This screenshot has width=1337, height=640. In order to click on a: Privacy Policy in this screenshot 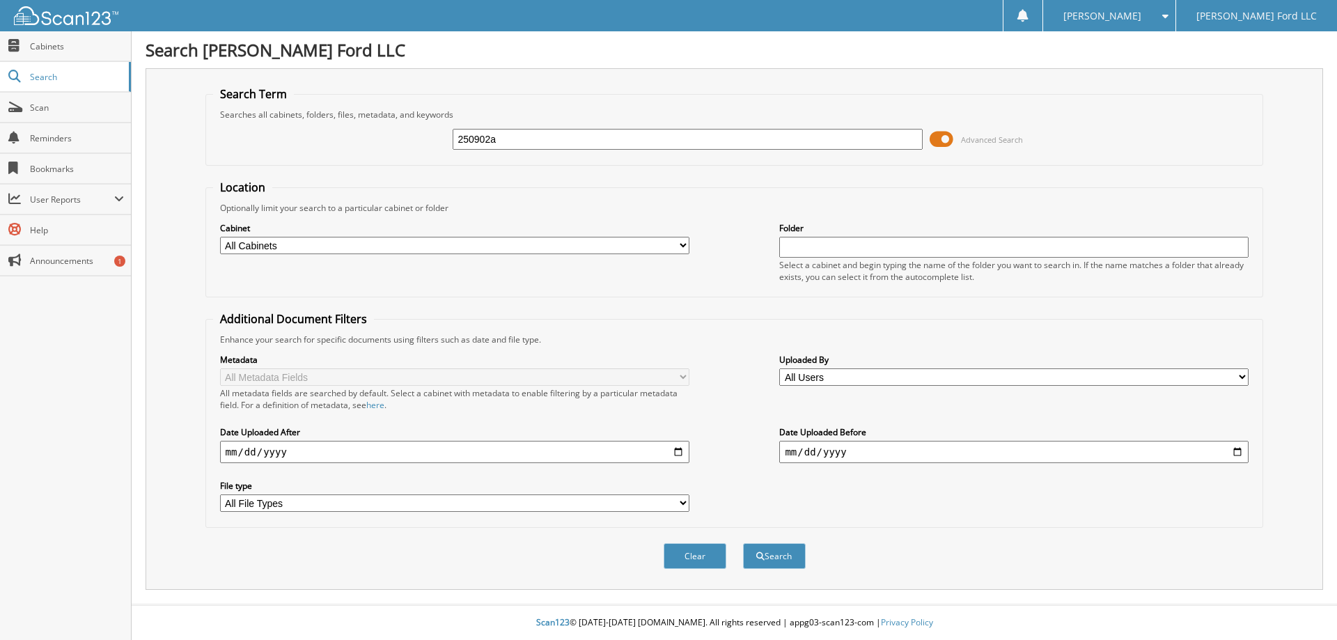, I will do `click(907, 622)`.